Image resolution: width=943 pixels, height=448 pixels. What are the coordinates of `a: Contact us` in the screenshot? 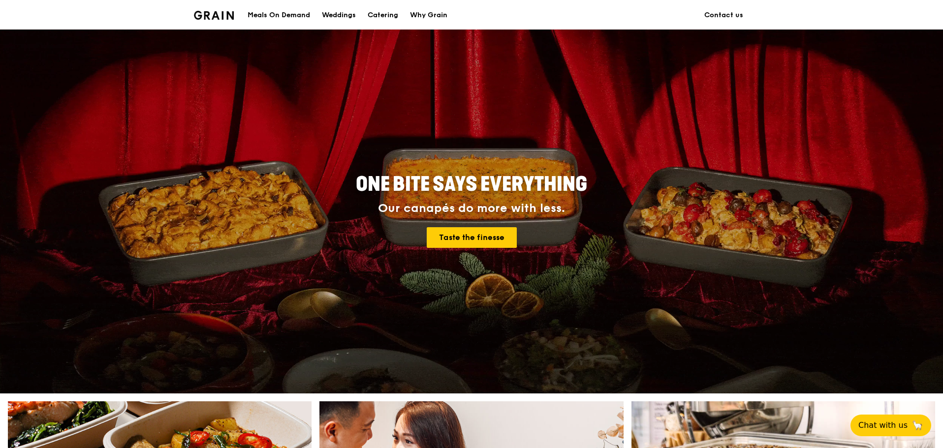 It's located at (724, 15).